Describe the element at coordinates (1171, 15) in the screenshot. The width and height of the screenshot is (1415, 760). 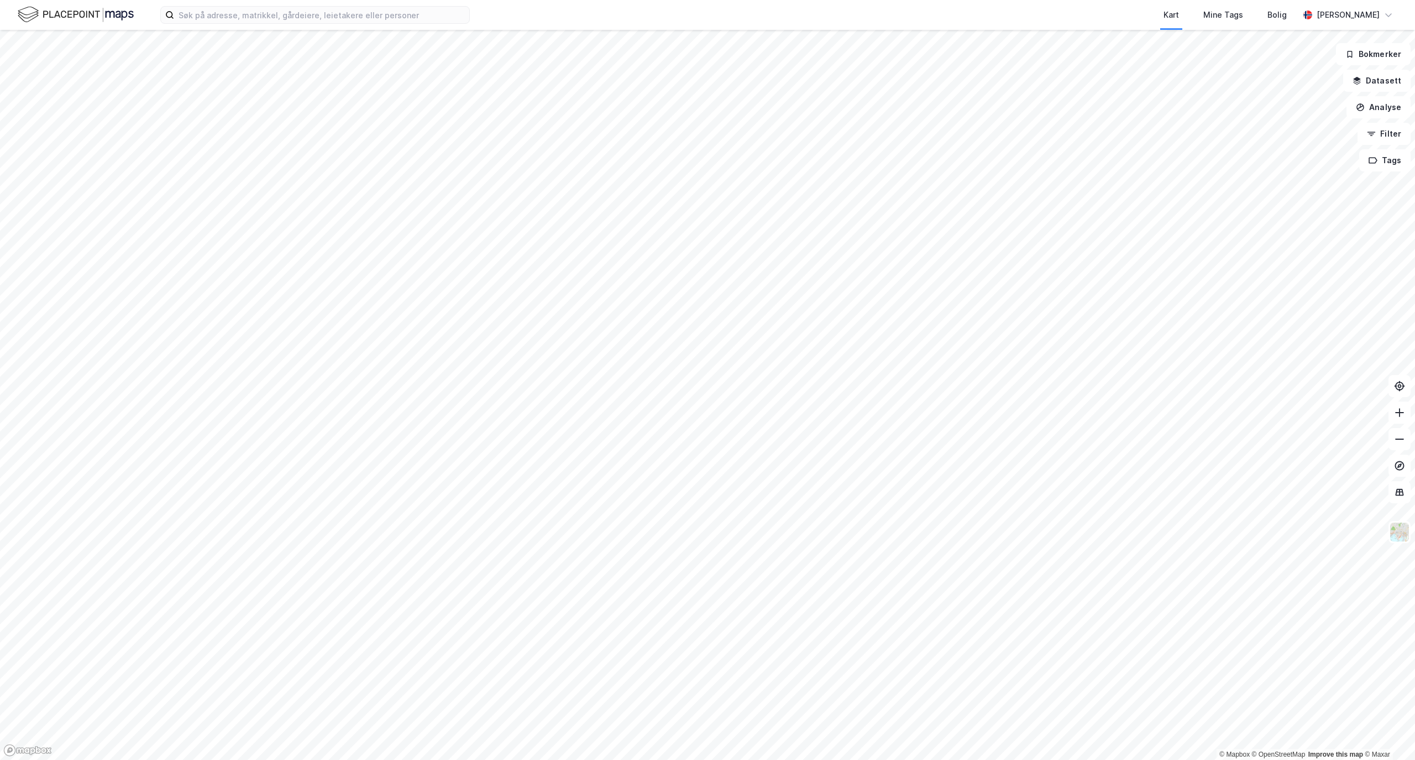
I see `div: Kart` at that location.